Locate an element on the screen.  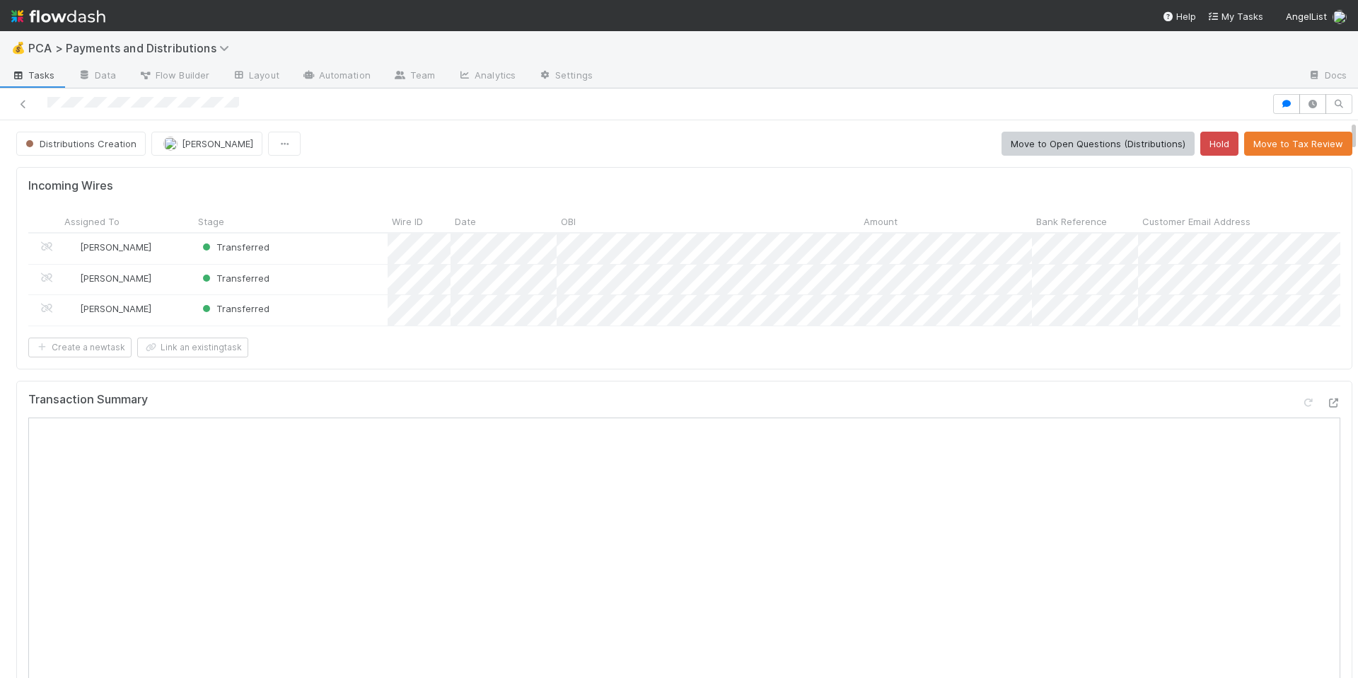
a: Automation is located at coordinates (336, 76).